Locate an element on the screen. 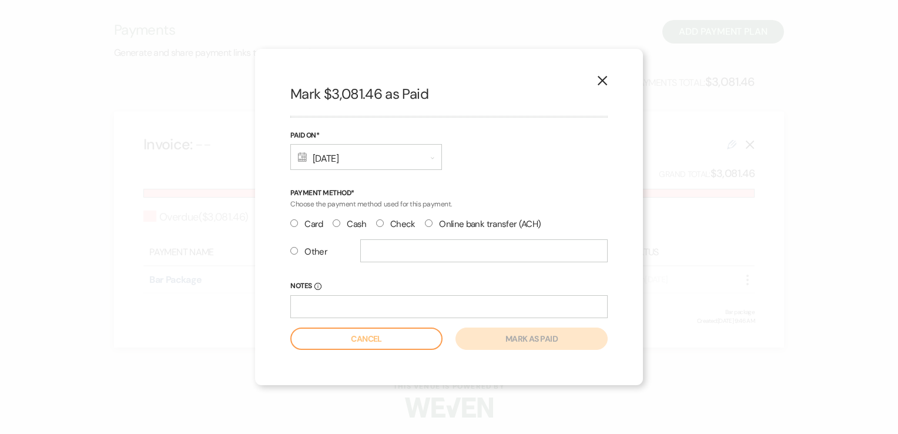  input: Other is located at coordinates (294, 250).